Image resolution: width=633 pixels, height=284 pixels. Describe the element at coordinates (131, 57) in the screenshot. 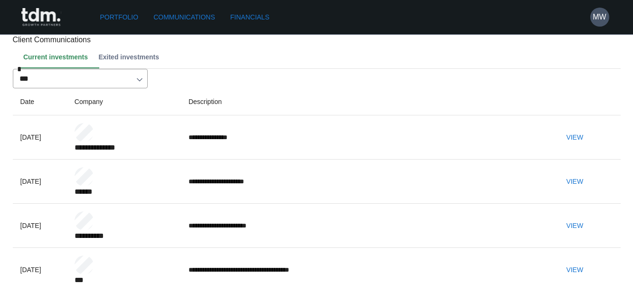

I see `button: Exited investments` at that location.